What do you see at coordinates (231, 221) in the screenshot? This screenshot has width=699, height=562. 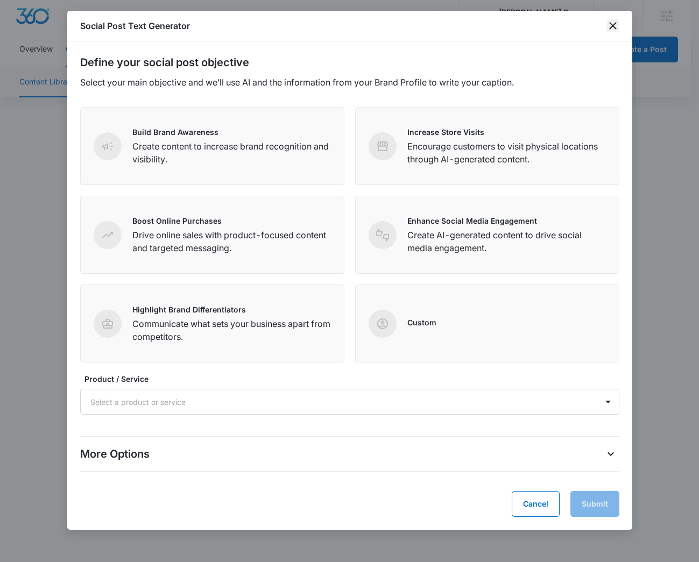 I see `p: Boost Online Purchases` at bounding box center [231, 221].